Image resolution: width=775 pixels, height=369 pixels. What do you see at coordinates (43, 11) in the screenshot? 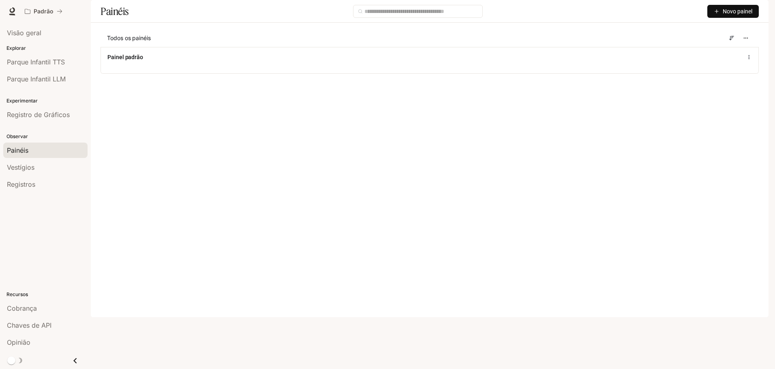
I see `font: Padrão` at bounding box center [43, 11].